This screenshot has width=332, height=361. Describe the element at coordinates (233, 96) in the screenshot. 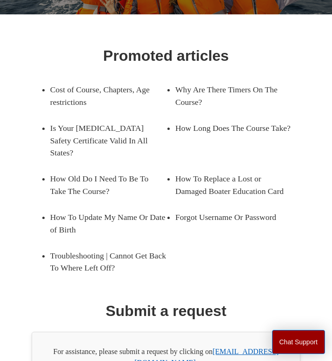

I see `a: Why Are There Timers On The Course?` at that location.